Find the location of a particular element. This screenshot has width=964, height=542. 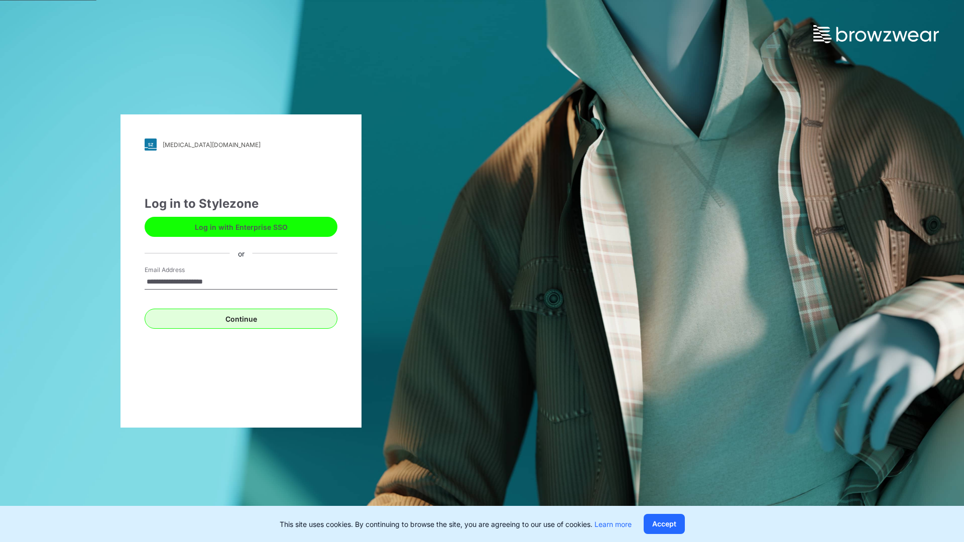

img: svg+xml;base64,PHN2ZyB3aWR0aD0iMjgiIGhlaWdodD0iMjgiIHZpZXdCb3g9IjAgMCAyOCAyOCIgZmlsbD0ibm9uZSIgeG... is located at coordinates (151, 145).